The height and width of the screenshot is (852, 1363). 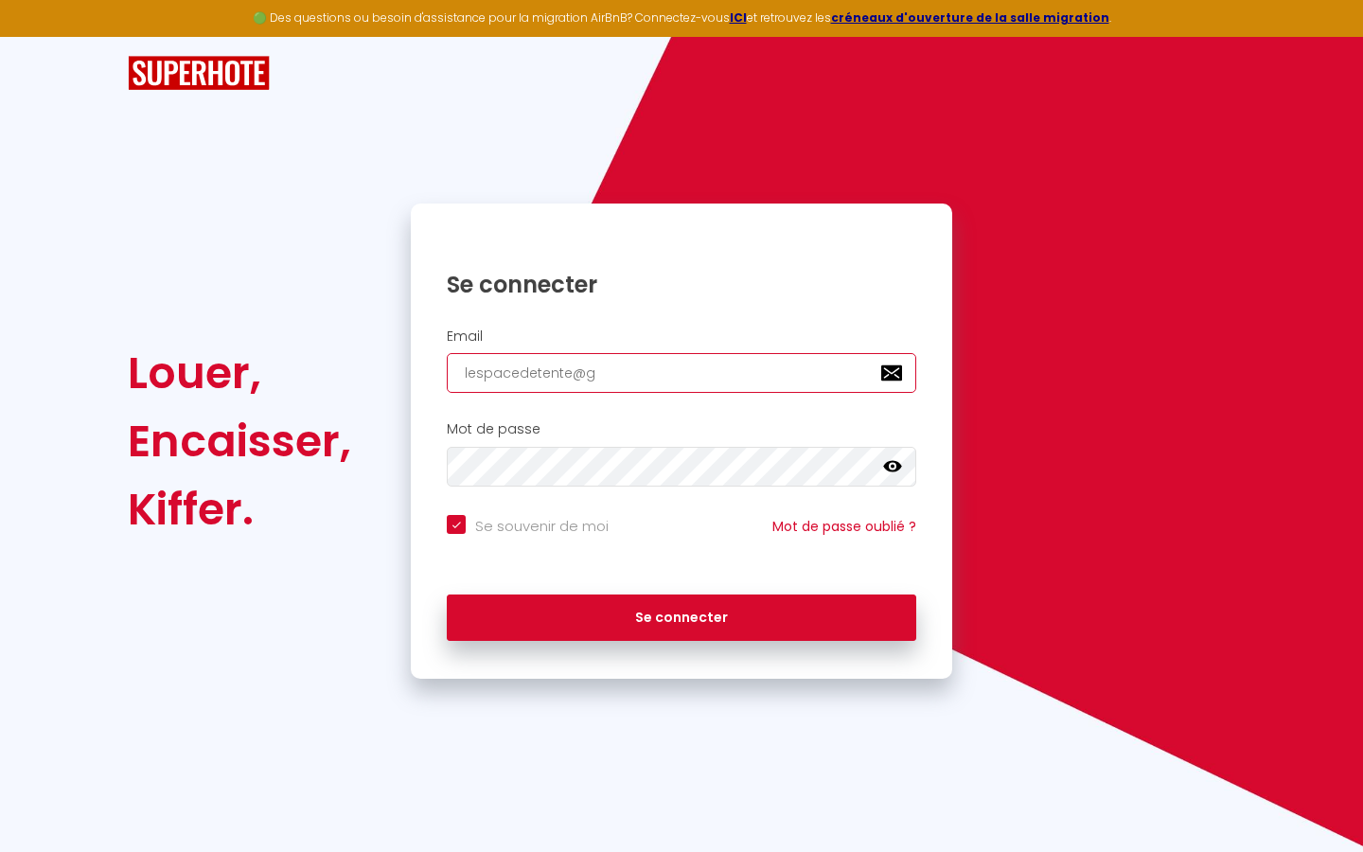 I want to click on button: Se connecter, so click(x=681, y=618).